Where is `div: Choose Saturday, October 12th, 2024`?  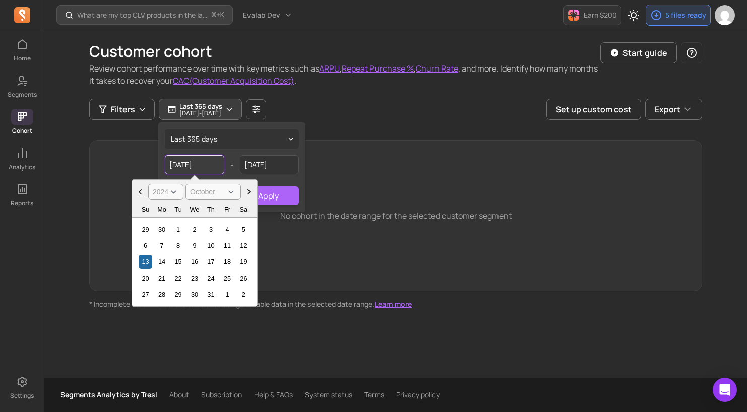 div: Choose Saturday, October 12th, 2024 is located at coordinates (243, 245).